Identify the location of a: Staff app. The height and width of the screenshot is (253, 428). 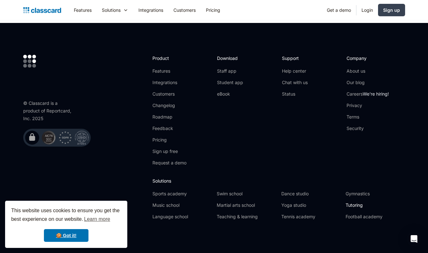
(230, 71).